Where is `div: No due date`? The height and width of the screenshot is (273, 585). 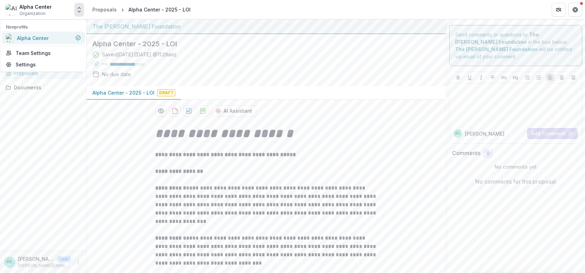 div: No due date is located at coordinates (116, 74).